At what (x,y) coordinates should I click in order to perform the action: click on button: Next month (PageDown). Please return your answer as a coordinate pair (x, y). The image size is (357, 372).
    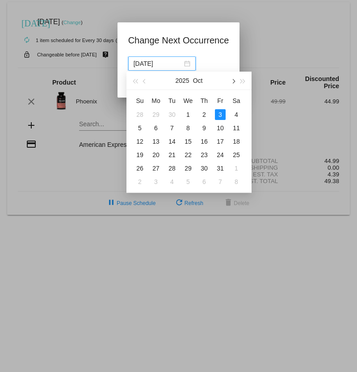
    Looking at the image, I should click on (233, 80).